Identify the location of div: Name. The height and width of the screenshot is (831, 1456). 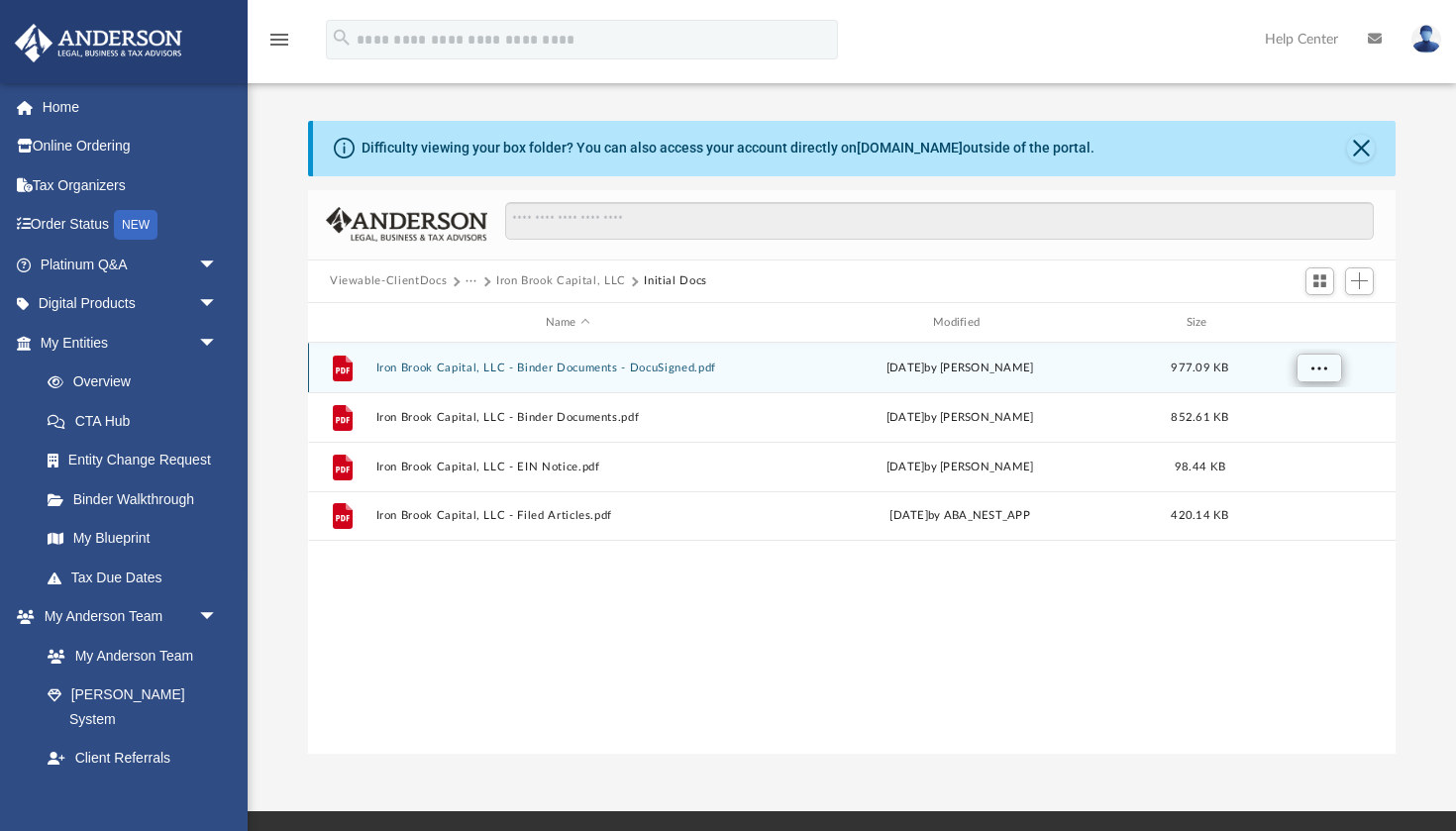
(568, 323).